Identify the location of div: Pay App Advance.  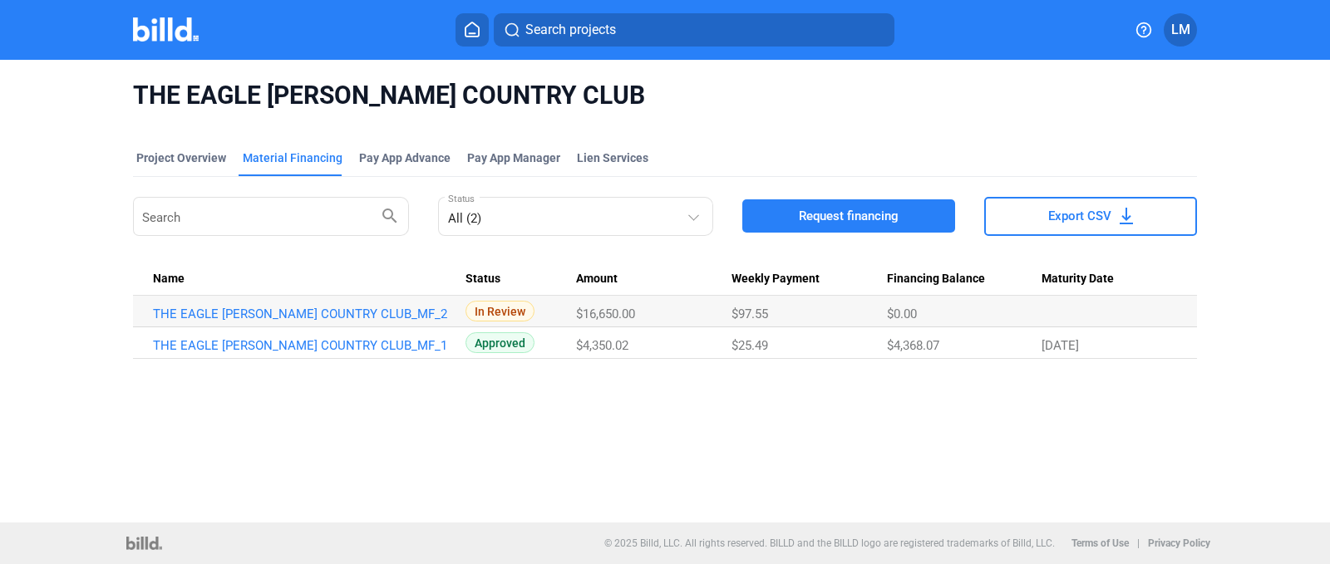
(405, 158).